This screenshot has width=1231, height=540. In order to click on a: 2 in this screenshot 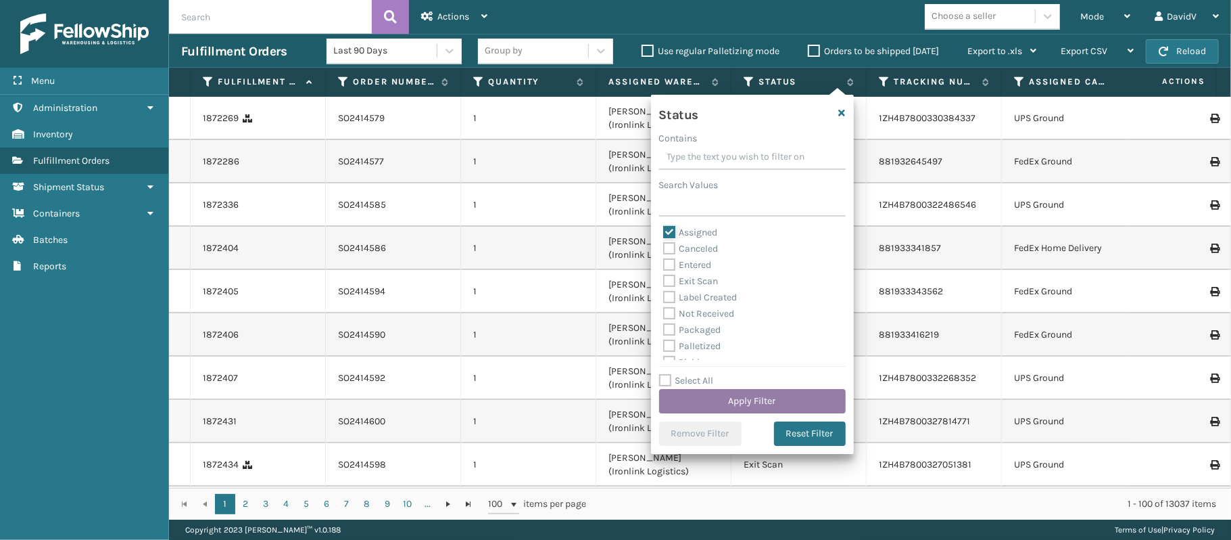, I will do `click(245, 504)`.